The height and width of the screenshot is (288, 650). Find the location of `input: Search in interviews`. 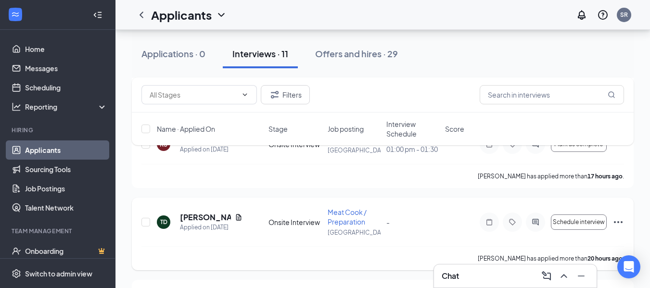

input: Search in interviews is located at coordinates (552, 95).